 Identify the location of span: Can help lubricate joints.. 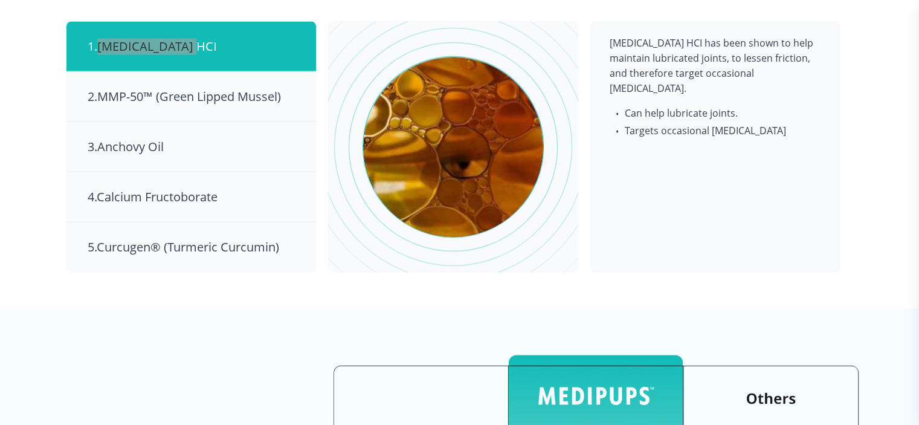
(723, 113).